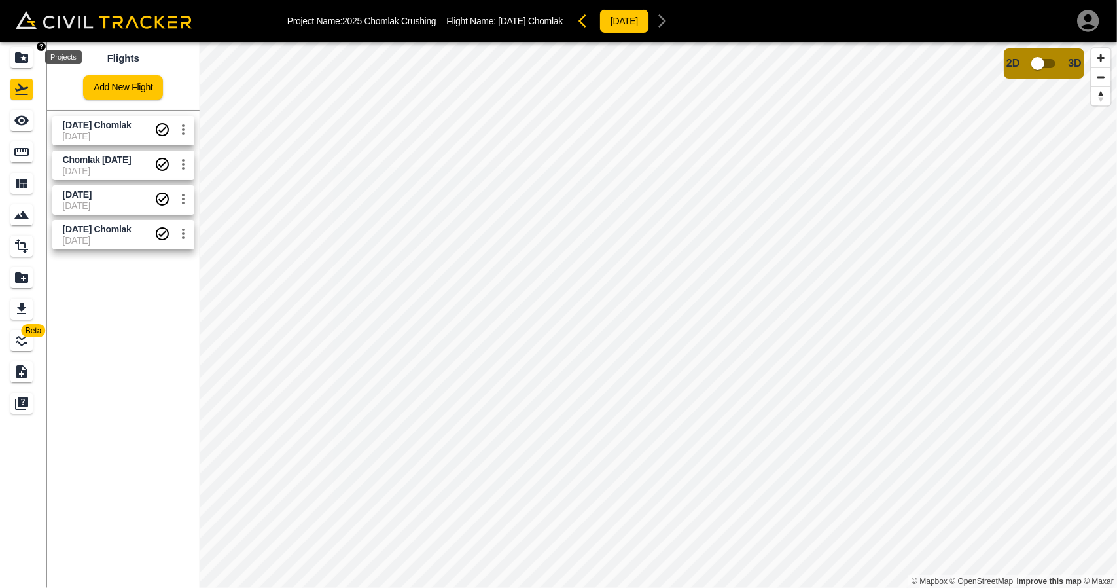  What do you see at coordinates (1049, 581) in the screenshot?
I see `a: Map feedback` at bounding box center [1049, 581].